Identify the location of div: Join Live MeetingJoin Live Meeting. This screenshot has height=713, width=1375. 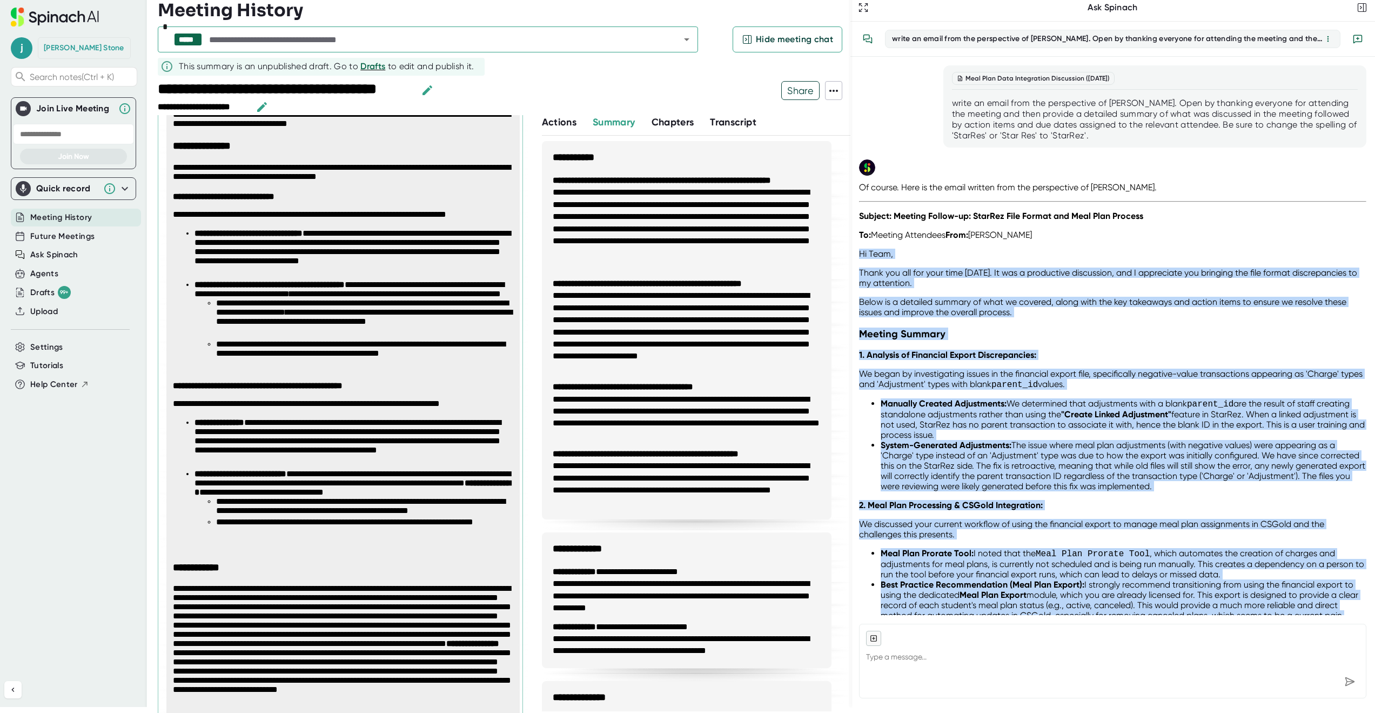
(73, 109).